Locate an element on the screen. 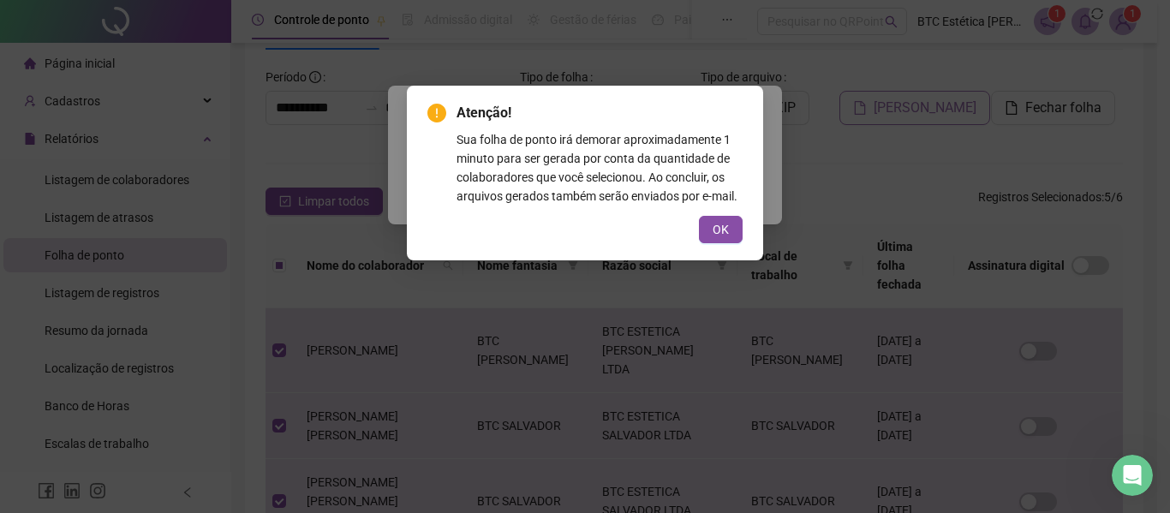  span: Atenção! is located at coordinates (600, 113).